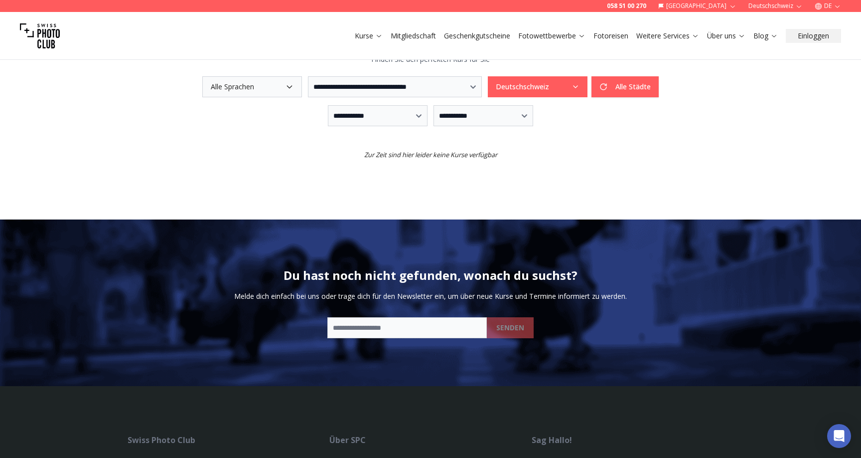  I want to click on a: Über uns, so click(726, 36).